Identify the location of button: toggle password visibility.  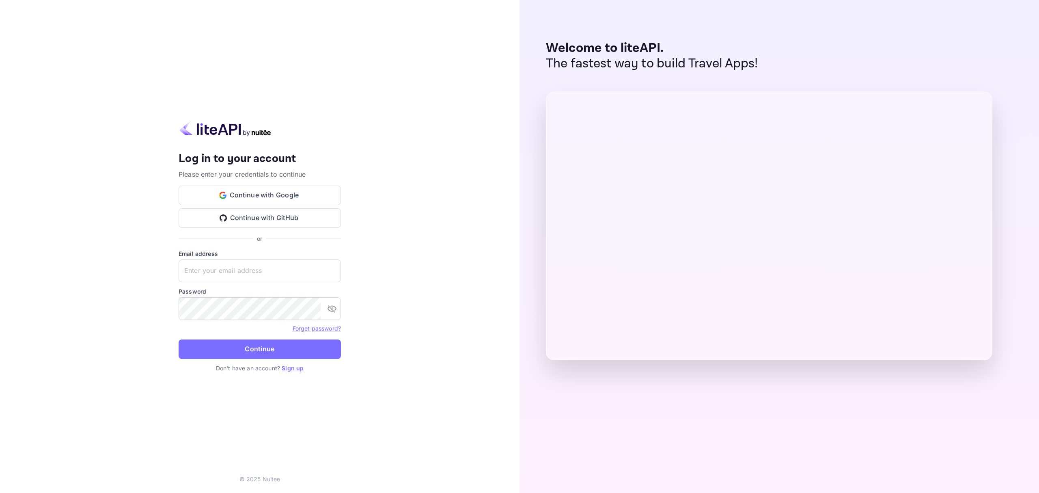
(332, 309).